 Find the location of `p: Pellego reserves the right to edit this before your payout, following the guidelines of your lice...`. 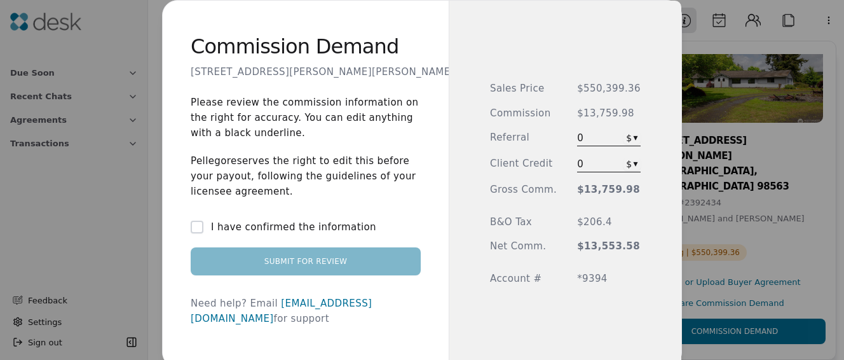

p: Pellego reserves the right to edit this before your payout, following the guidelines of your lice... is located at coordinates (306, 176).